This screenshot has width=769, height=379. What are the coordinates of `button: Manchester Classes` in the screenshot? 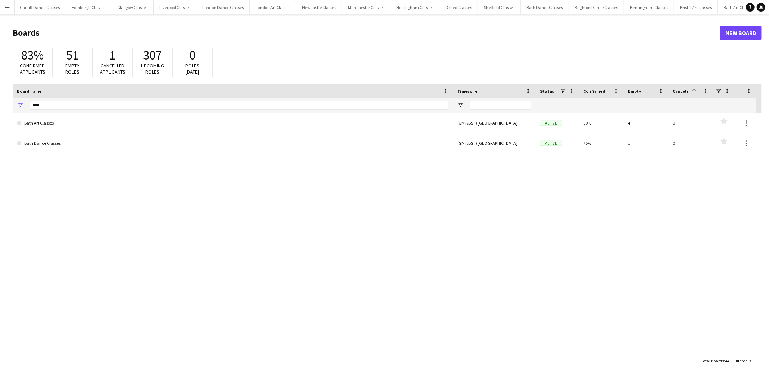 It's located at (367, 7).